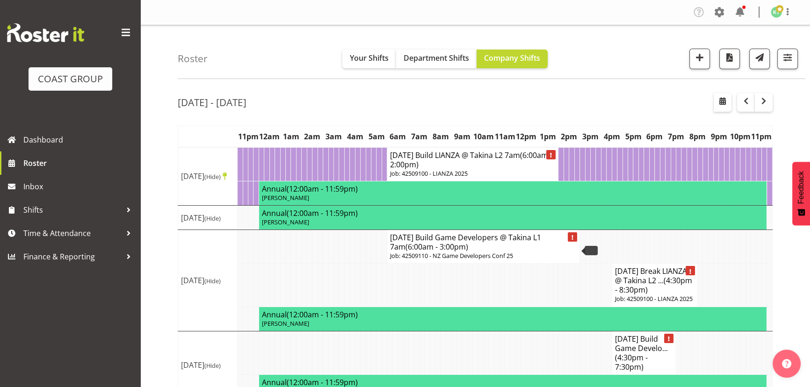  Describe the element at coordinates (436, 58) in the screenshot. I see `span: Department Shifts` at that location.